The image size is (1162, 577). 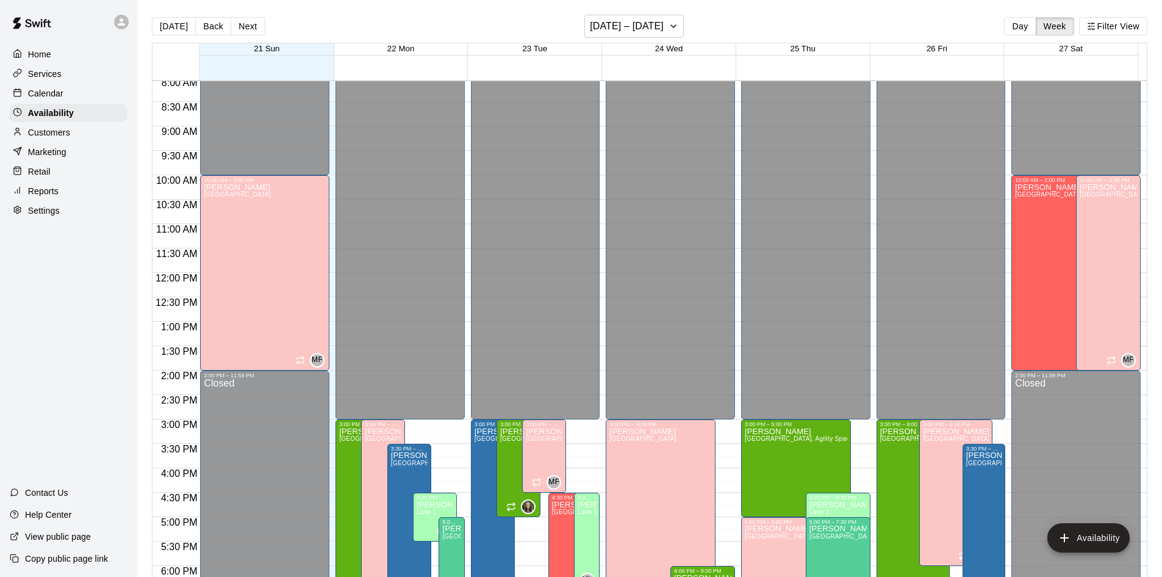 I want to click on span: 11:00 AM, so click(x=177, y=229).